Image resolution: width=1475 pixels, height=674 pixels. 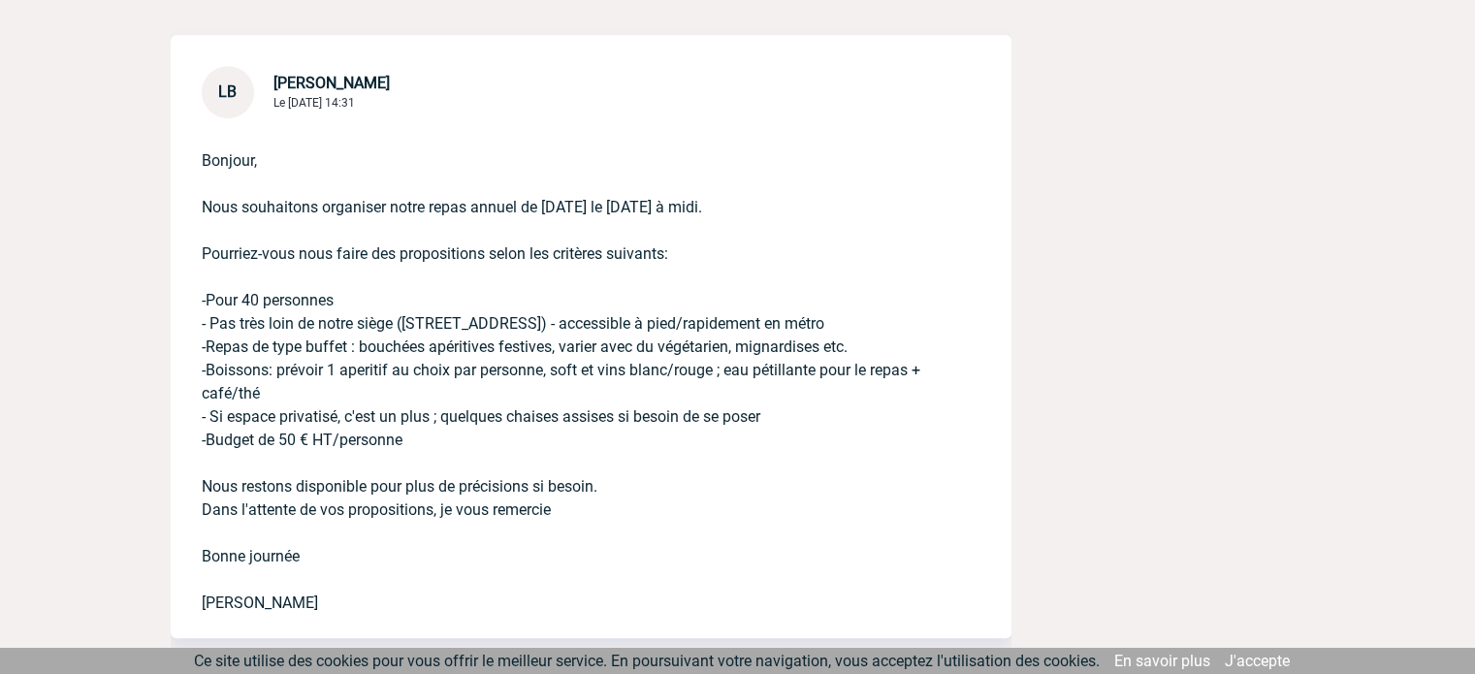 What do you see at coordinates (1257, 660) in the screenshot?
I see `a: J'accepte` at bounding box center [1257, 660].